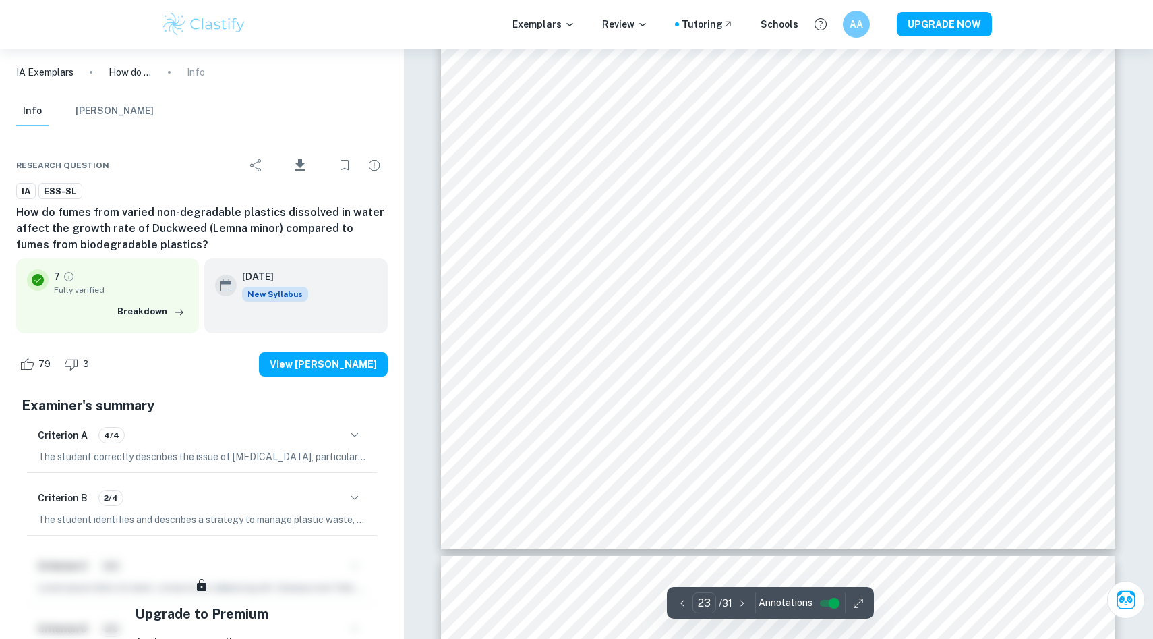 The width and height of the screenshot is (1153, 639). I want to click on p: 7, so click(57, 277).